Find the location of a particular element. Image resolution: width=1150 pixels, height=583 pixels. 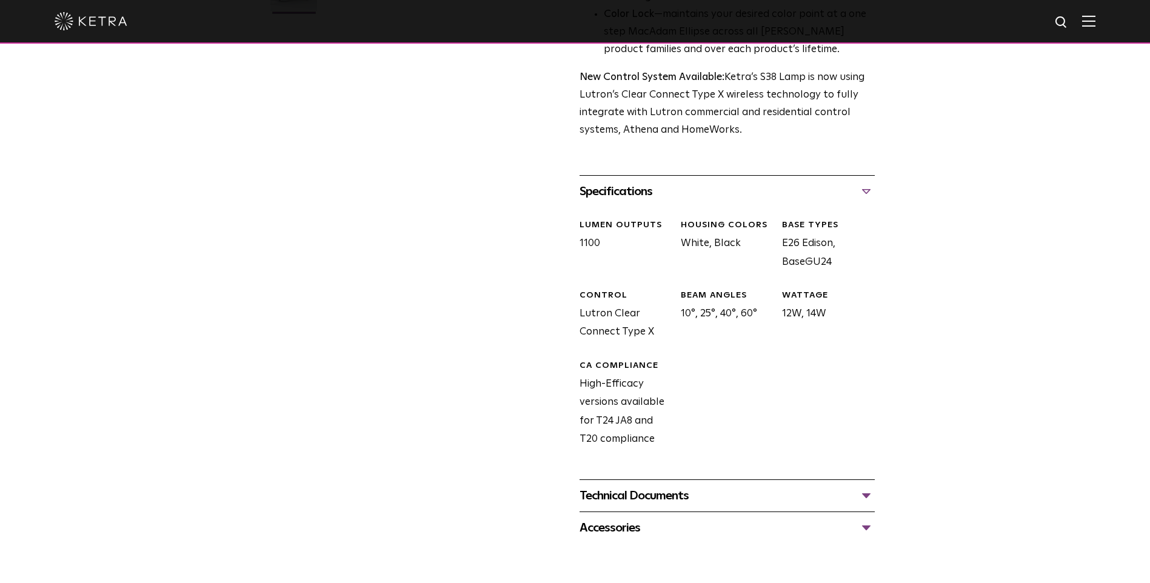

div: White, Black is located at coordinates (722, 246).